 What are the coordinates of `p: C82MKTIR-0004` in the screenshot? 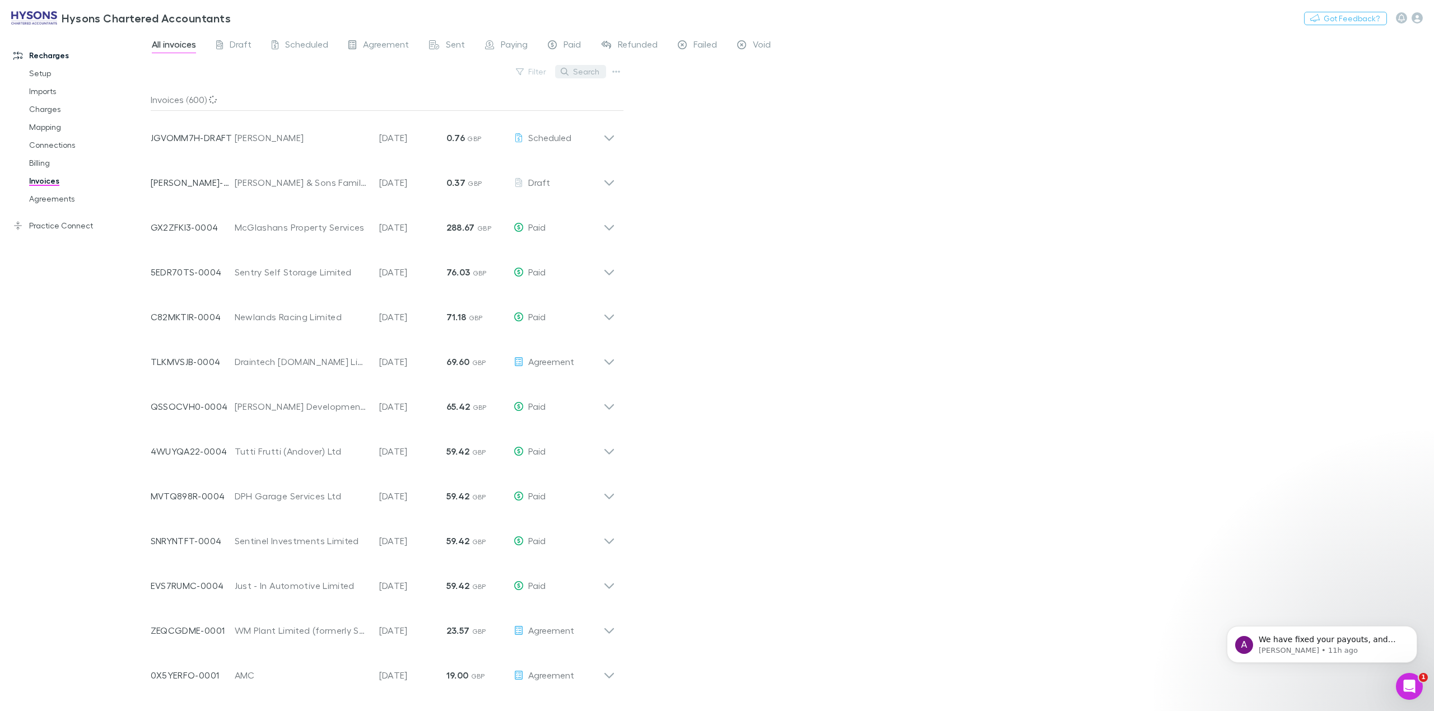 It's located at (193, 317).